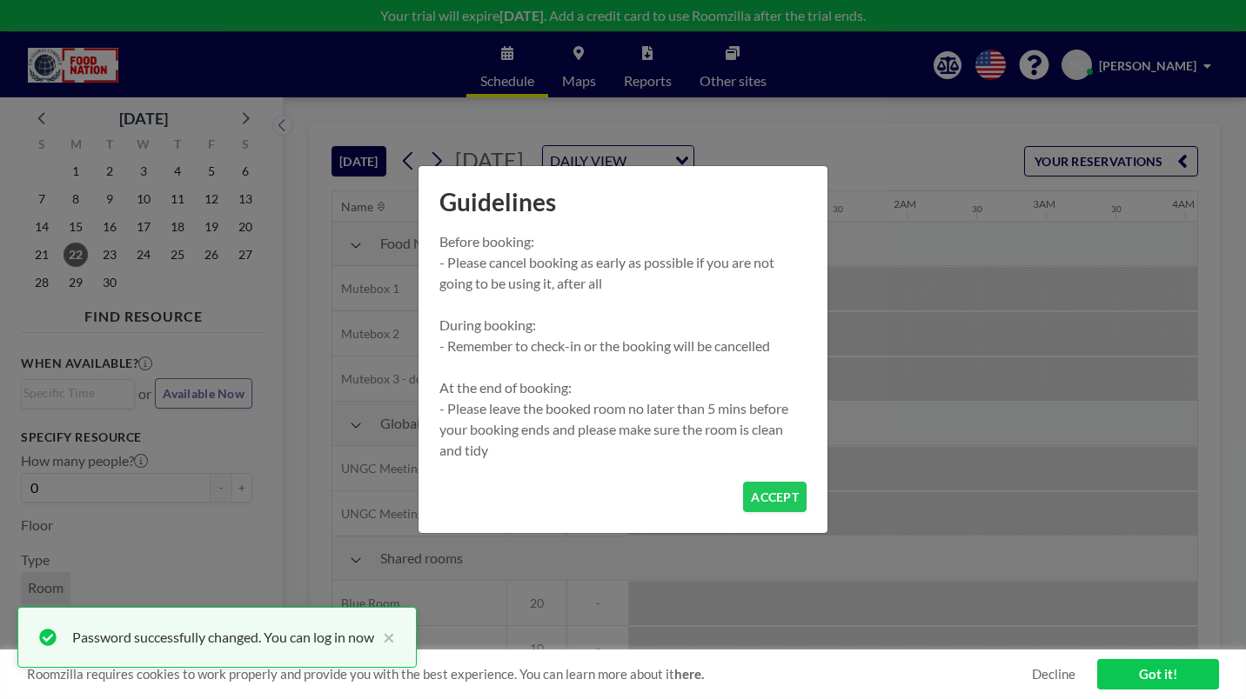 Image resolution: width=1246 pixels, height=699 pixels. I want to click on a: here., so click(689, 674).